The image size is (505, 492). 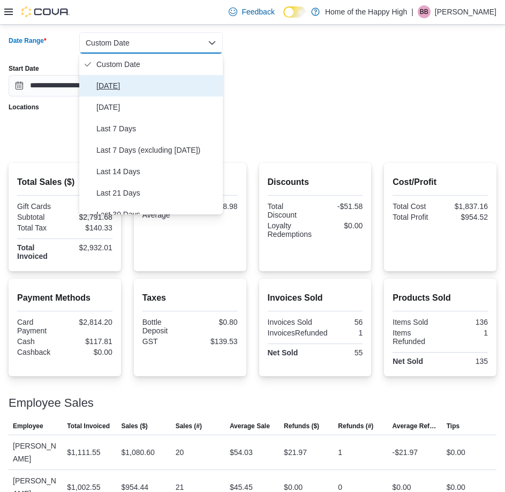 What do you see at coordinates (366, 12) in the screenshot?
I see `p: Home of the Happy High` at bounding box center [366, 12].